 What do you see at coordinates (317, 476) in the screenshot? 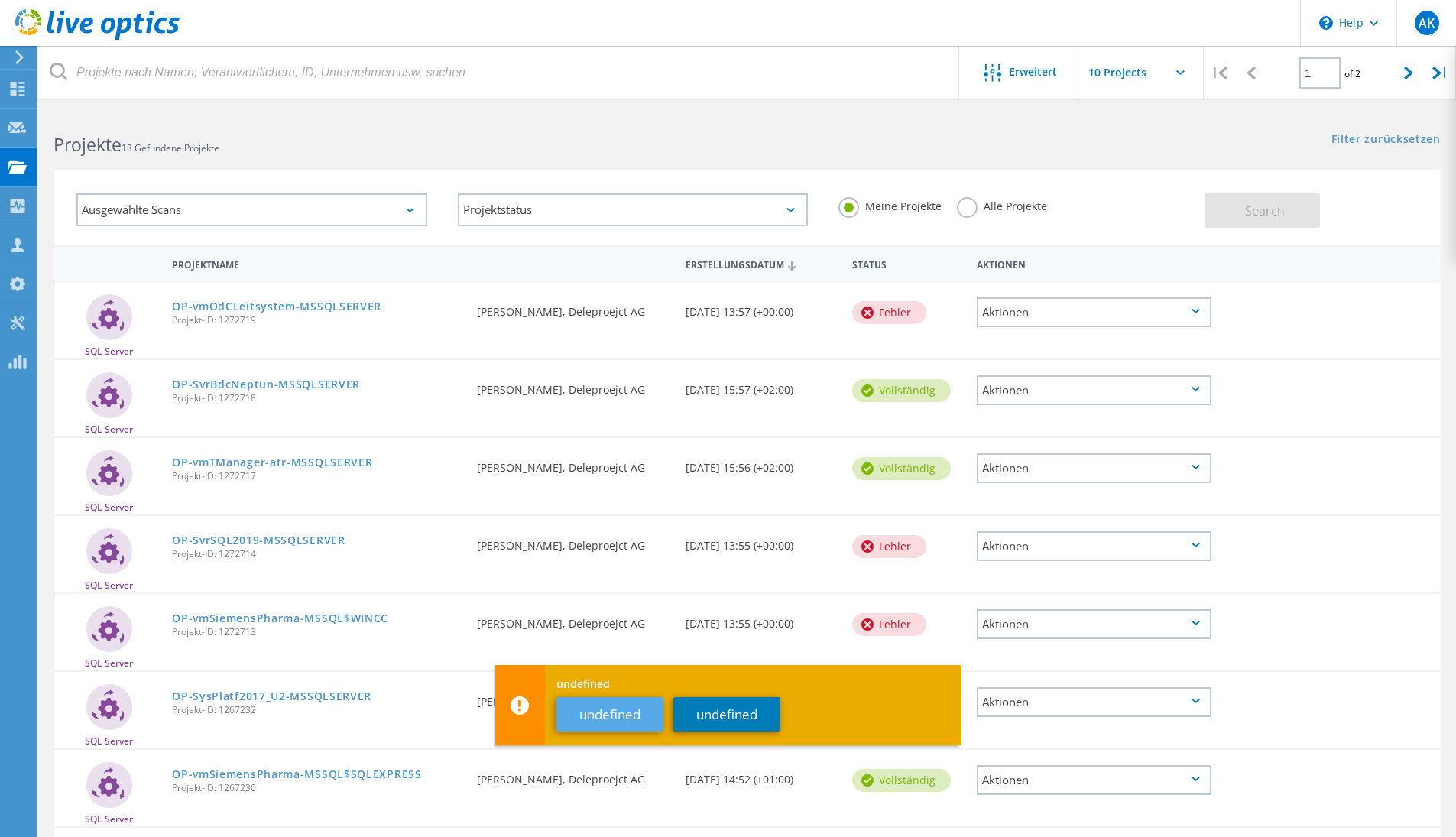
I see `span: Projekt-ID: 1272717` at bounding box center [317, 476].